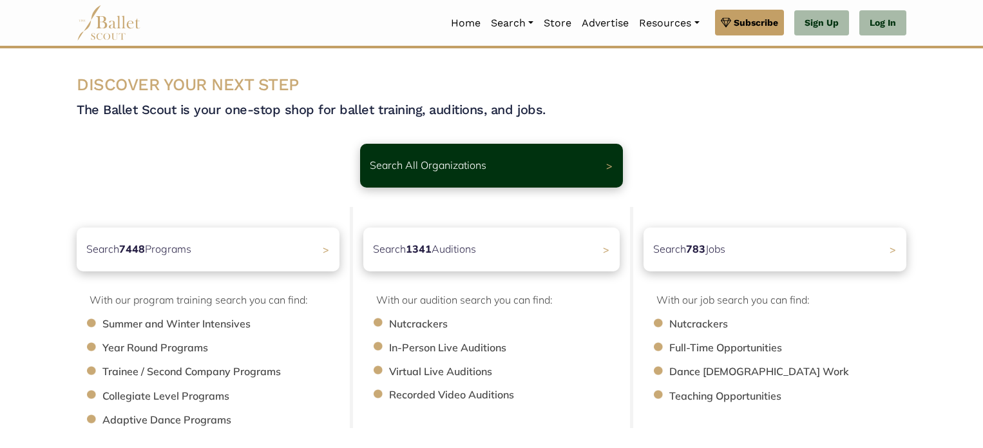 The height and width of the screenshot is (448, 983). What do you see at coordinates (492, 110) in the screenshot?
I see `h4: The Ballet Scout is your one-stop shop for ballet training, auditions, and jobs.` at bounding box center [492, 110].